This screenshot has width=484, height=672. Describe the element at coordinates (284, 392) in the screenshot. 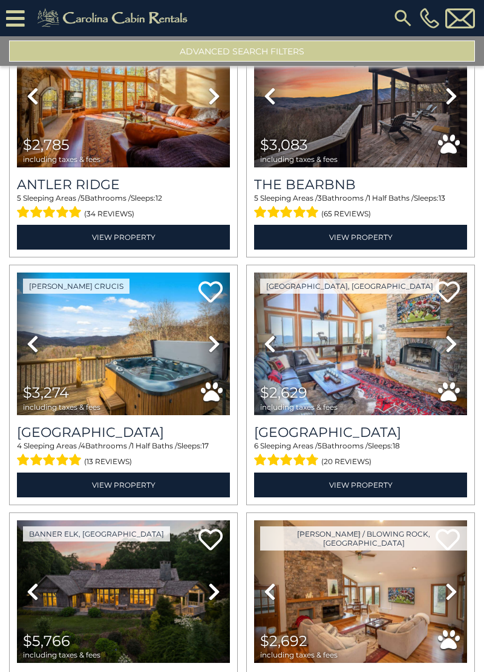

I see `span: $2,629` at that location.